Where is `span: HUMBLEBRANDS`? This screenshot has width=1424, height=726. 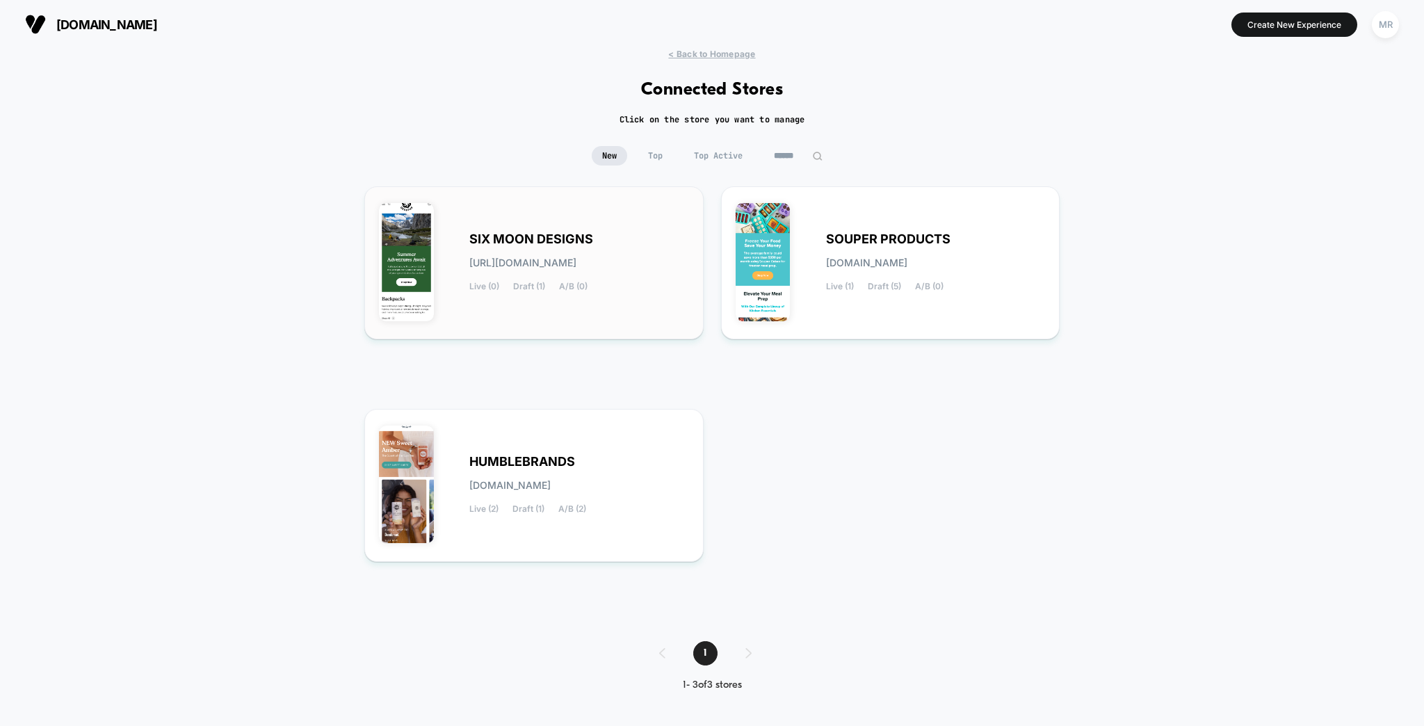 span: HUMBLEBRANDS is located at coordinates (522, 462).